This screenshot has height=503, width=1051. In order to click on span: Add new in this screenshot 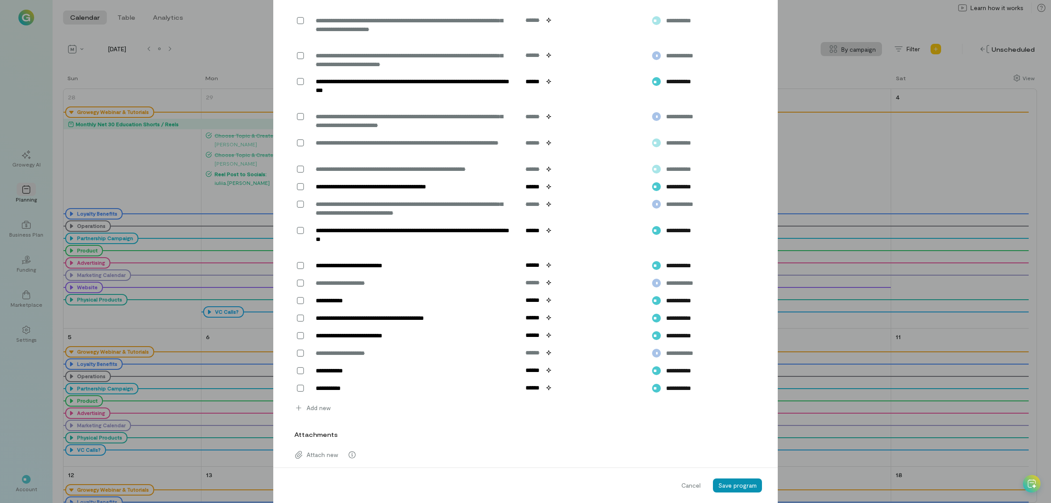, I will do `click(318, 408)`.